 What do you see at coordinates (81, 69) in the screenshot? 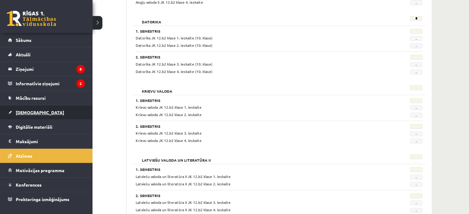
I see `i: 8` at bounding box center [81, 69].